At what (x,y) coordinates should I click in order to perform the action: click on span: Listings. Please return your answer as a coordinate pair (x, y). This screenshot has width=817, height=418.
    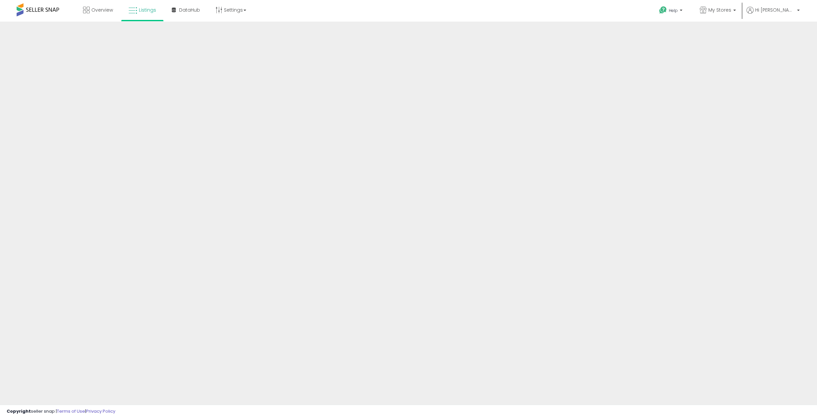
    Looking at the image, I should click on (147, 10).